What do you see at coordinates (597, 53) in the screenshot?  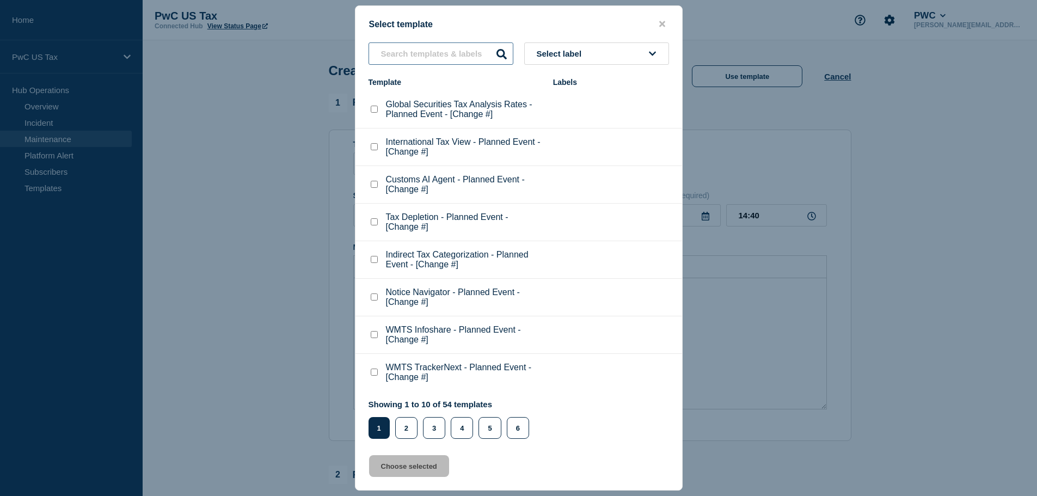 I see `button: Select label` at bounding box center [597, 53].